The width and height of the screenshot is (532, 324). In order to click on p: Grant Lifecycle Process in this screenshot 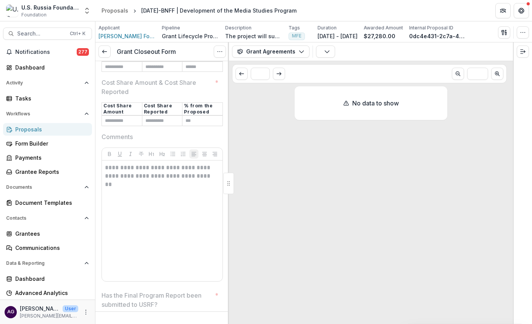, I will do `click(191, 36)`.